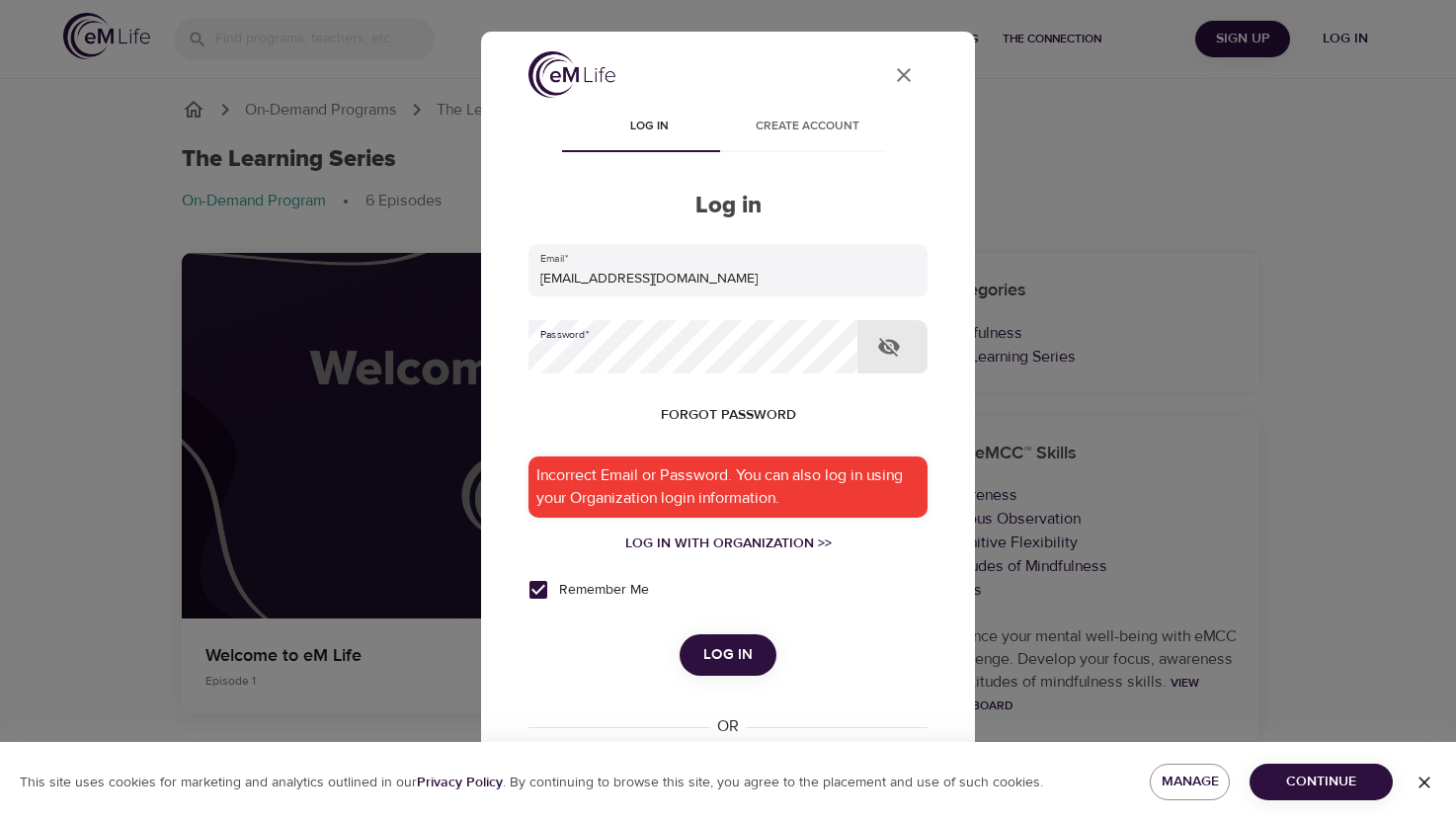  What do you see at coordinates (728, 205) in the screenshot?
I see `h2: Log in` at bounding box center [728, 205].